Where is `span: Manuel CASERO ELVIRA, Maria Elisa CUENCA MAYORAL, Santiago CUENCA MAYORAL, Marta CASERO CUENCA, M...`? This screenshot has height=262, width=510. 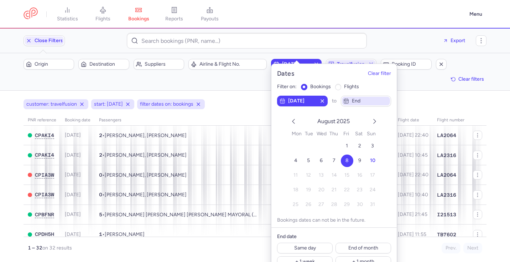 span: Manuel CASERO ELVIRA, Maria Elisa CUENCA MAYORAL, Santiago CUENCA MAYORAL, Marta CASERO CUENCA, M... is located at coordinates (183, 214).